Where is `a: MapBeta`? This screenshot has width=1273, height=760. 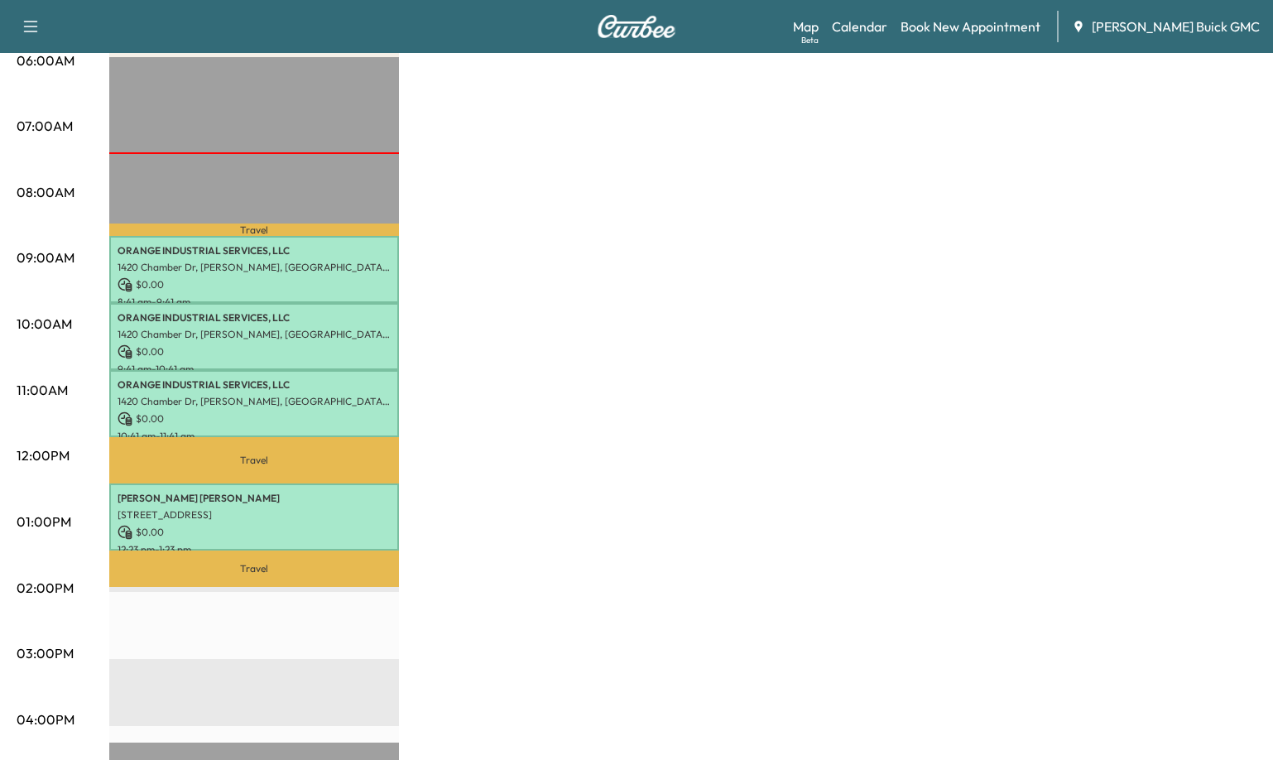 a: MapBeta is located at coordinates (805, 26).